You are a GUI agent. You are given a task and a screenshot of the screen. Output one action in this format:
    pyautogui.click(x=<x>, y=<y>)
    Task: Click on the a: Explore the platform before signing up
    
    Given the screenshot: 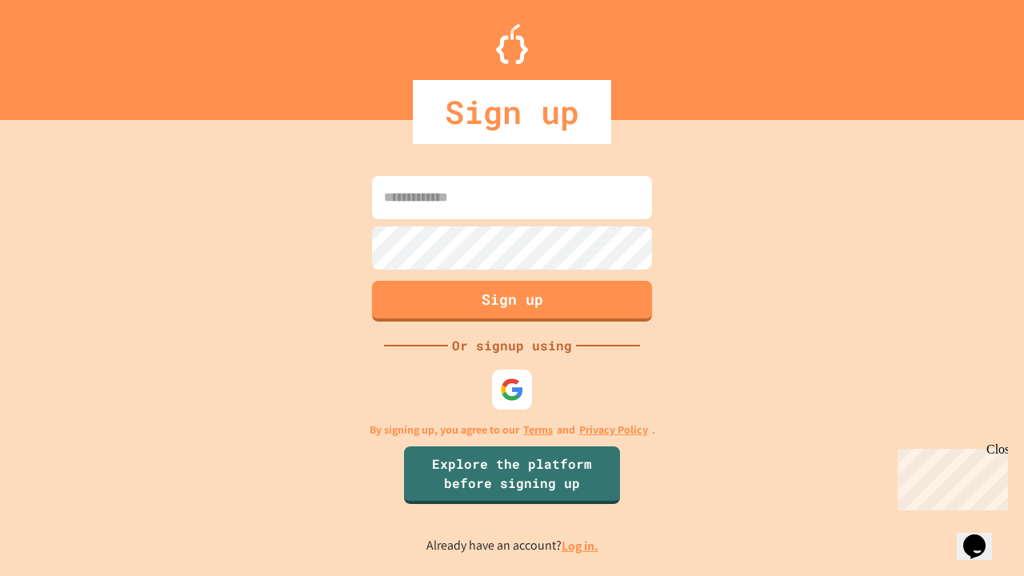 What is the action you would take?
    pyautogui.click(x=512, y=475)
    